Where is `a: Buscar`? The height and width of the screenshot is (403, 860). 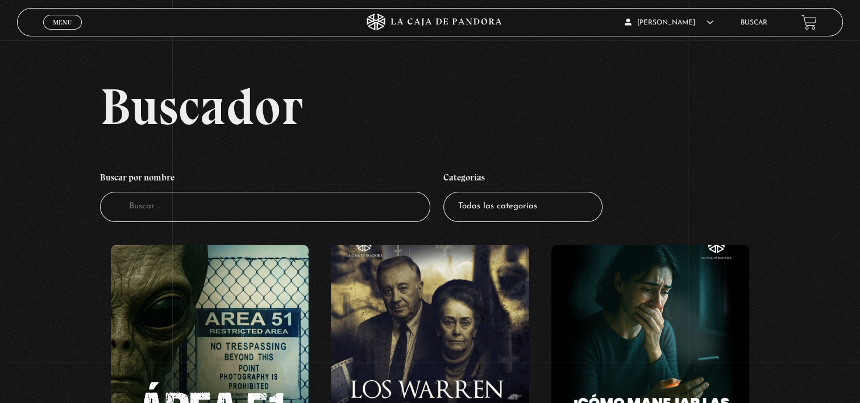 a: Buscar is located at coordinates (754, 23).